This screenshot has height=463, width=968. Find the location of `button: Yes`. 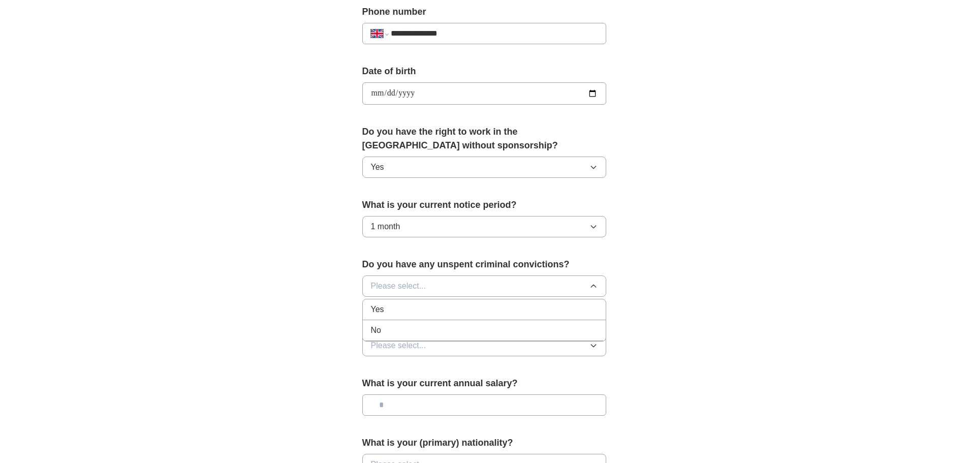

button: Yes is located at coordinates (484, 167).